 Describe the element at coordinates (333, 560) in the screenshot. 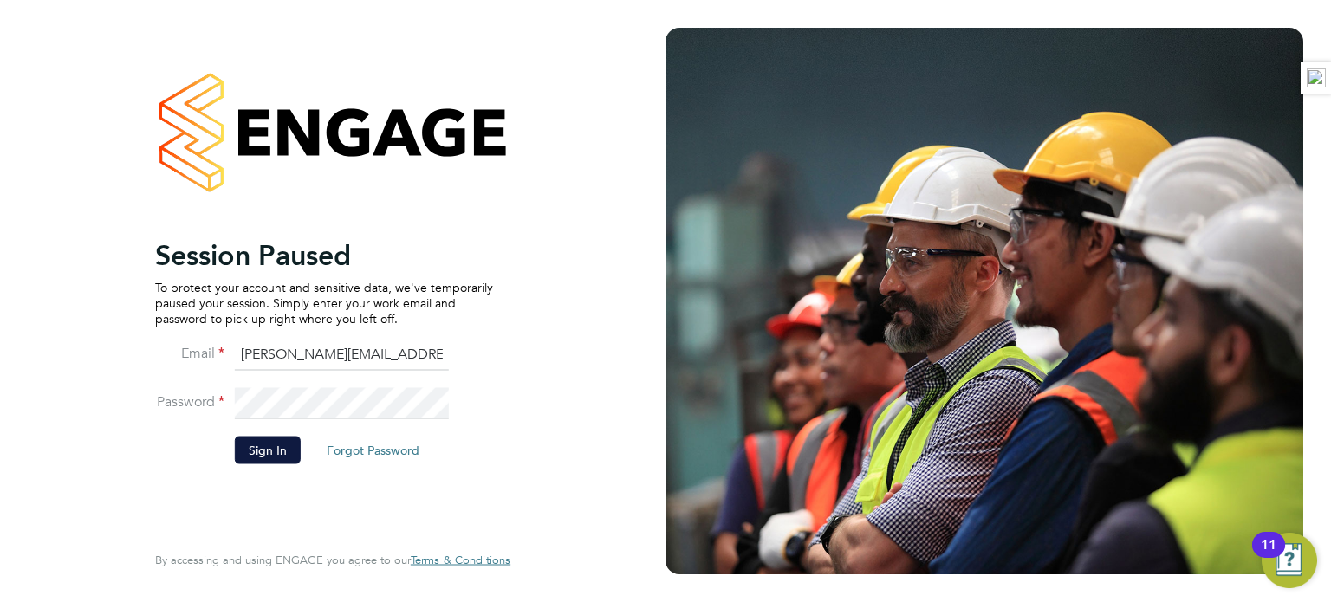

I see `span: By accessing and using ENGAGE you agree to our` at that location.